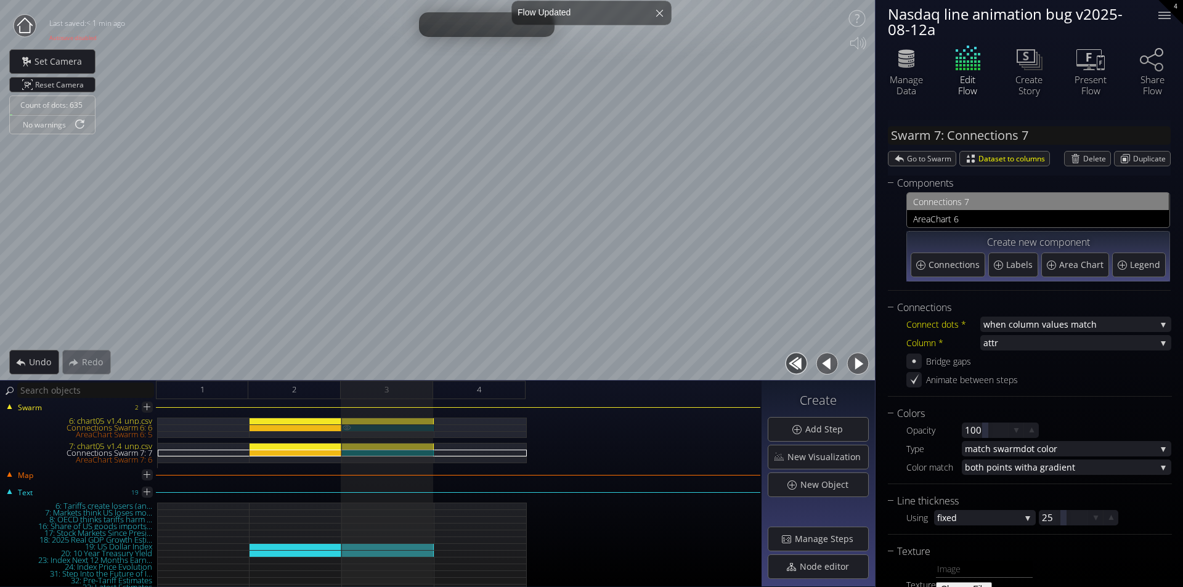 This screenshot has height=587, width=1183. What do you see at coordinates (79, 553) in the screenshot?
I see `div: 20: 10 Year Treasury Yleld` at bounding box center [79, 553].